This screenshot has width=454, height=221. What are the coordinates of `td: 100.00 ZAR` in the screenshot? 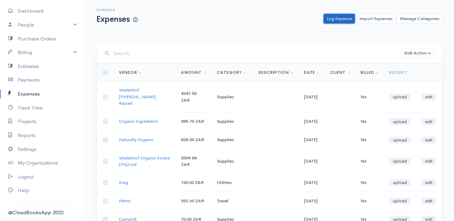 It's located at (194, 182).